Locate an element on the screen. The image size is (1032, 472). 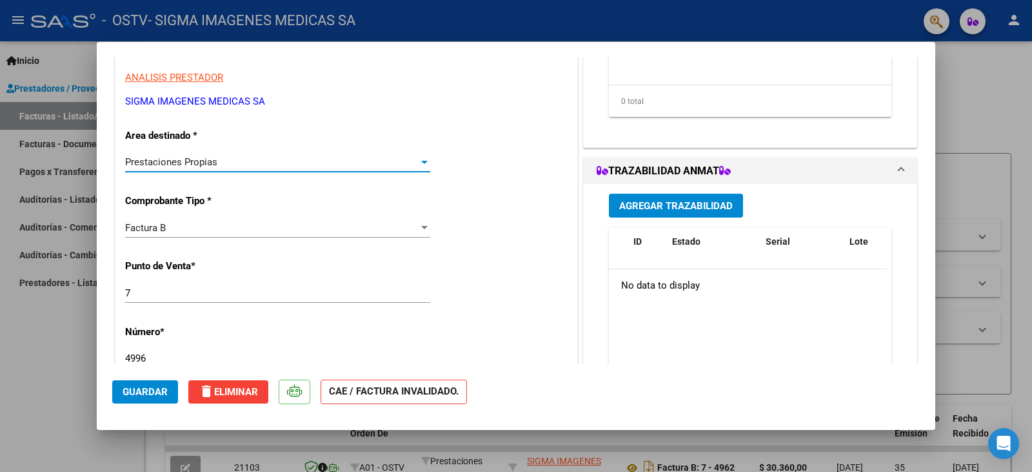
p: Número is located at coordinates (192, 332).